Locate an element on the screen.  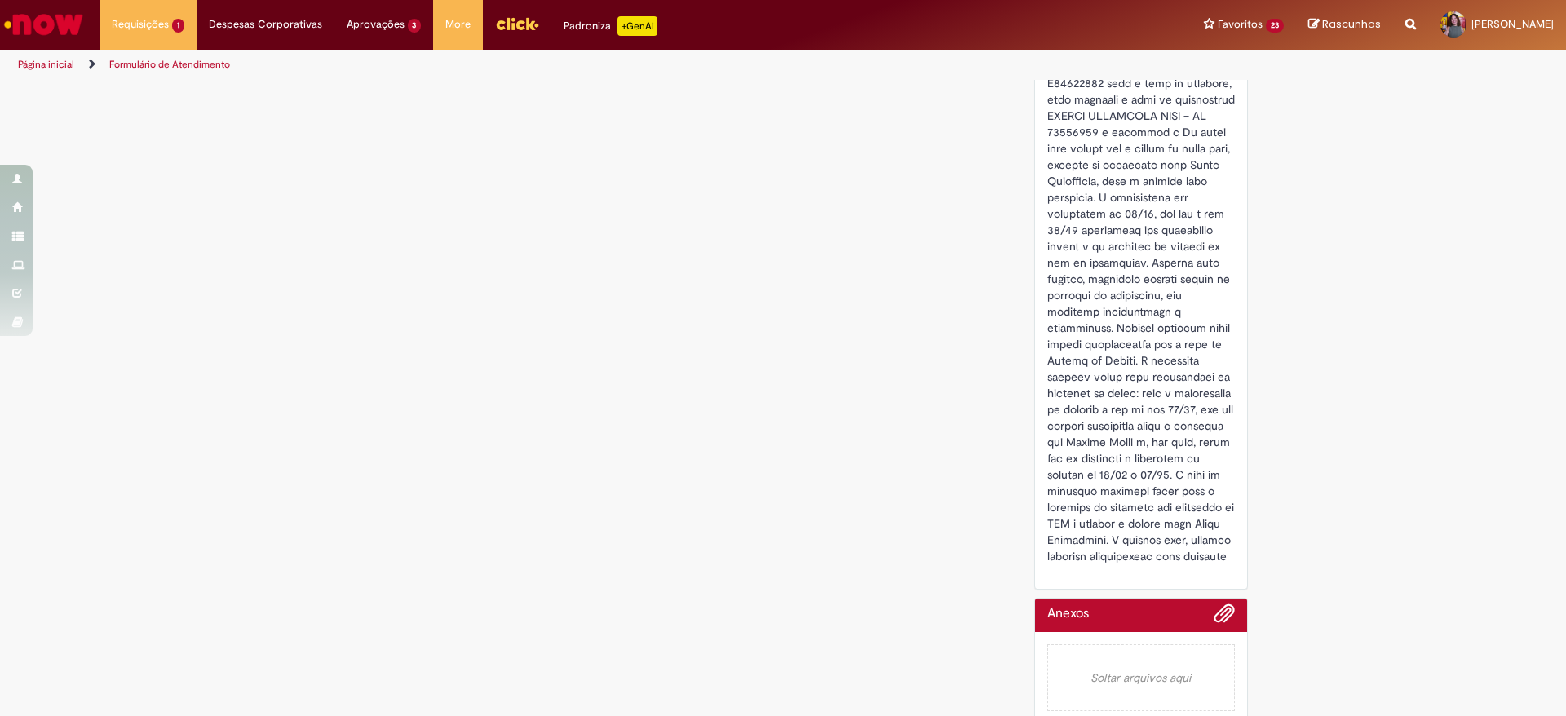
ul: Trilhas de página is located at coordinates (522, 64).